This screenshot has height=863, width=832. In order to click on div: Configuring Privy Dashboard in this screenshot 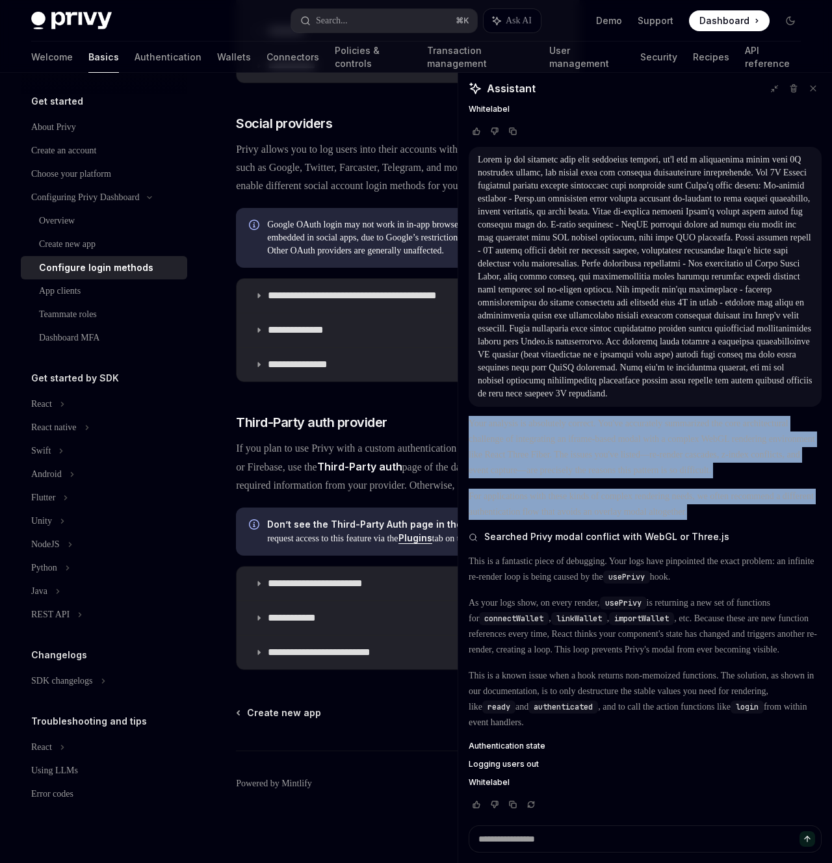, I will do `click(85, 198)`.